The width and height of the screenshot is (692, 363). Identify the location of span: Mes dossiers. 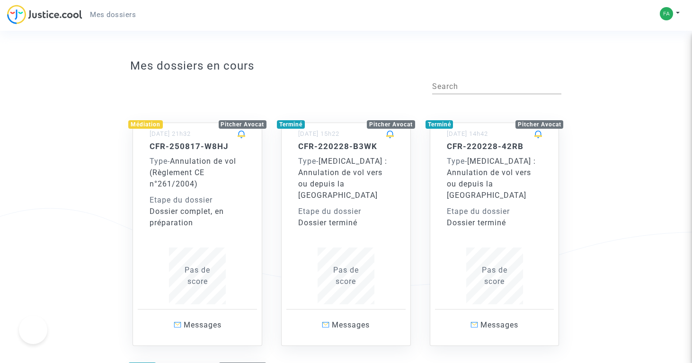
(113, 15).